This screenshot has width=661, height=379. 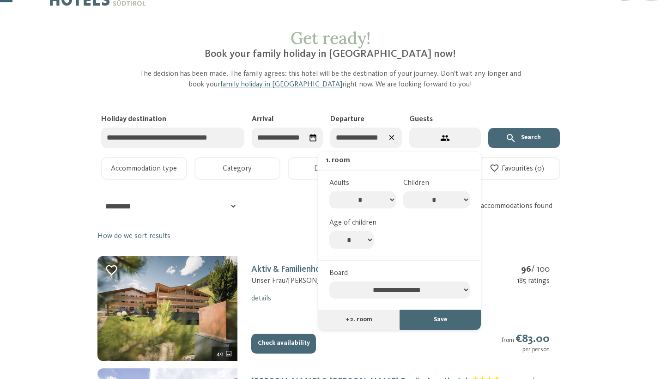 I want to click on span: 40, so click(x=220, y=354).